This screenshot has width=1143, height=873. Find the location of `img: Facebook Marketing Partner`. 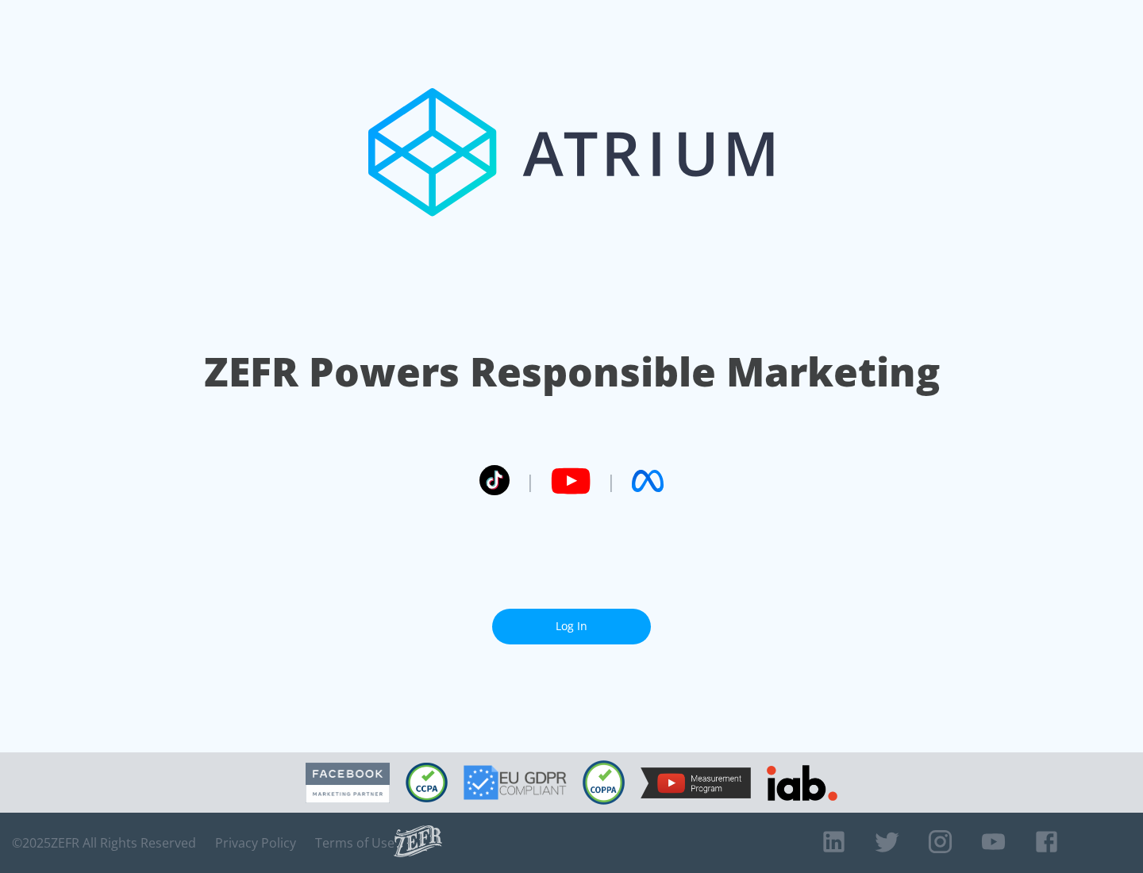

img: Facebook Marketing Partner is located at coordinates (348, 783).